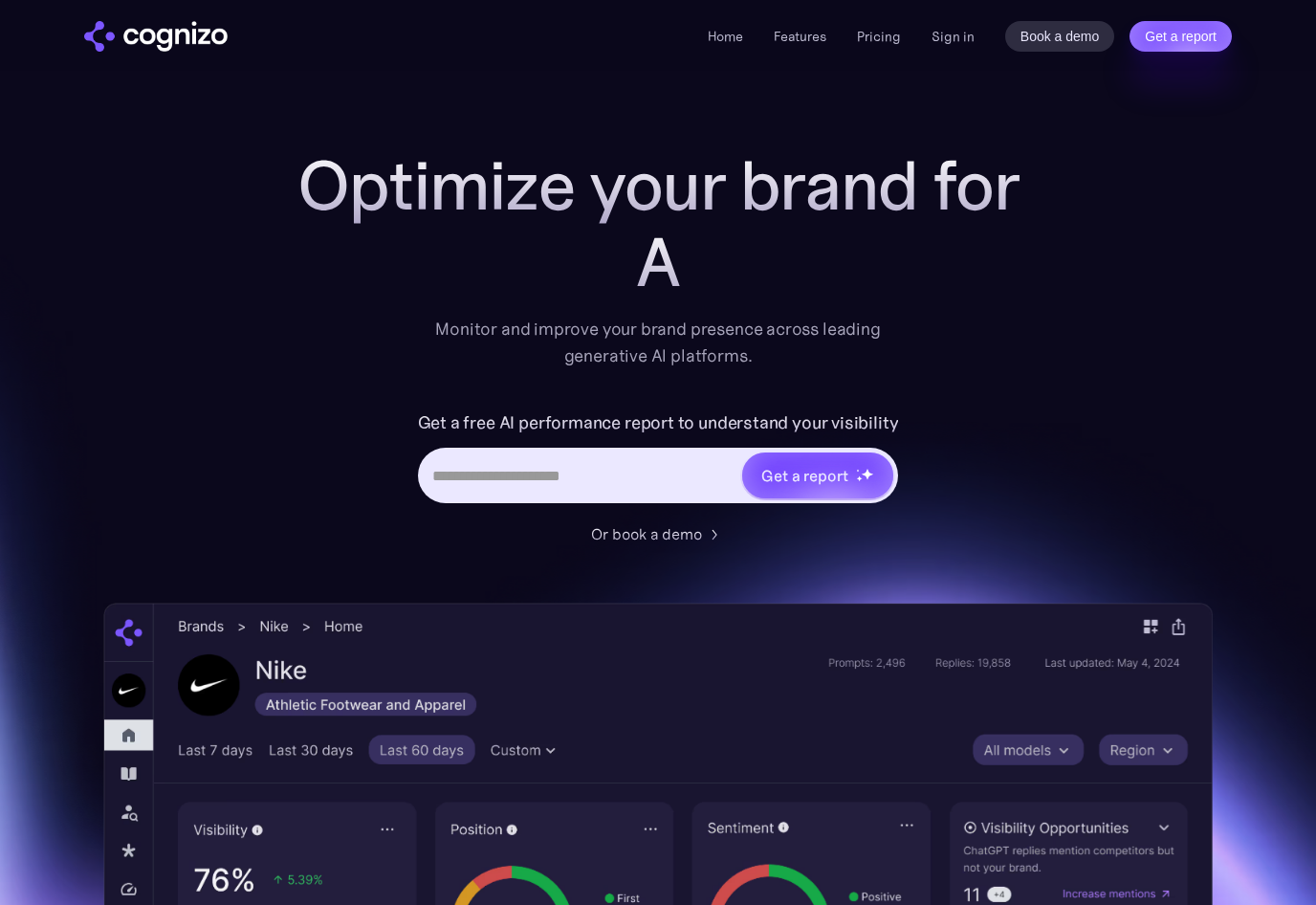  What do you see at coordinates (658, 342) in the screenshot?
I see `div: Monitor and improve your brand presence across leading generative AI platforms.` at bounding box center [658, 342].